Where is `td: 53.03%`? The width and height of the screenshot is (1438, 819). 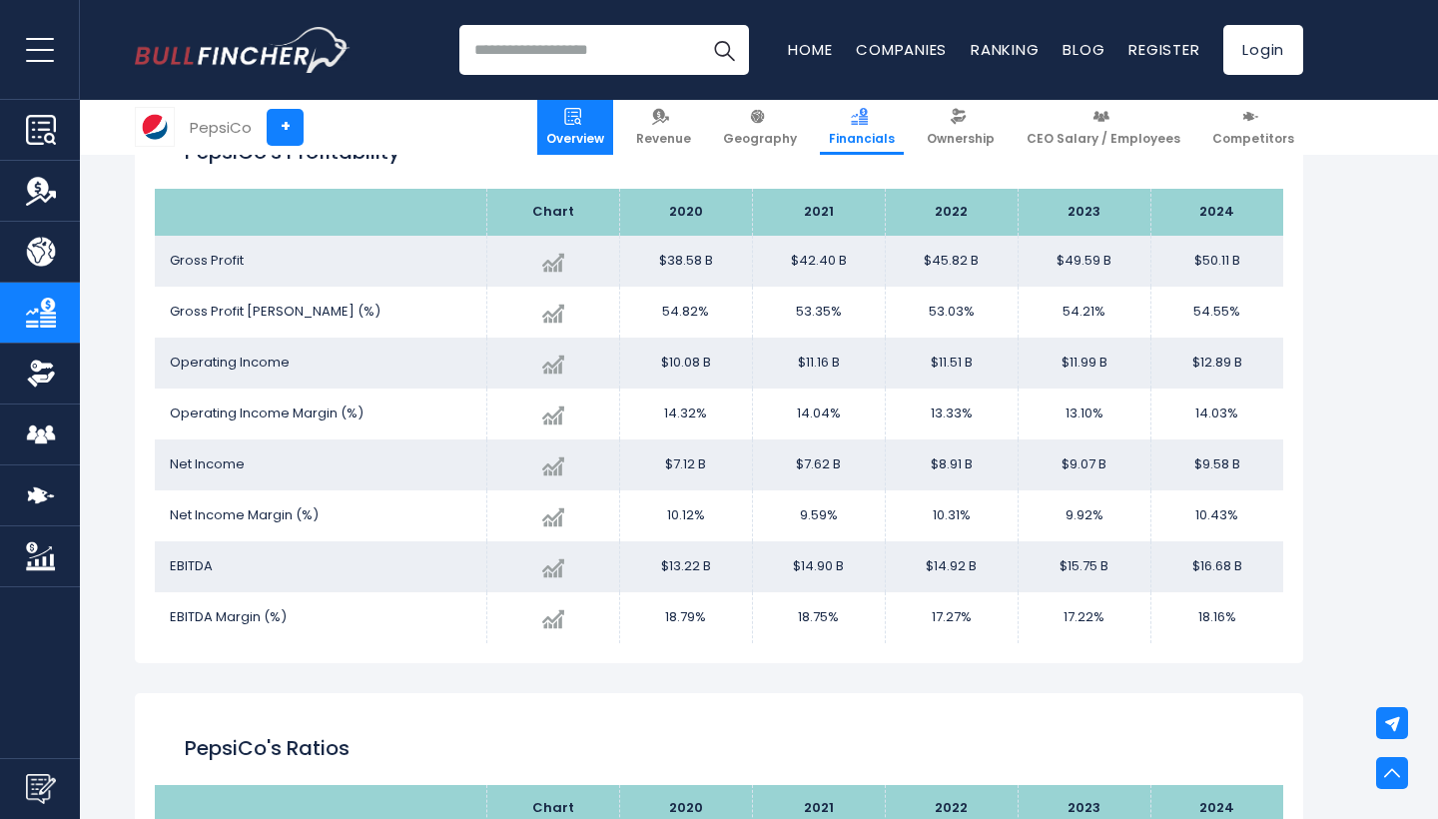
td: 53.03% is located at coordinates (950, 311).